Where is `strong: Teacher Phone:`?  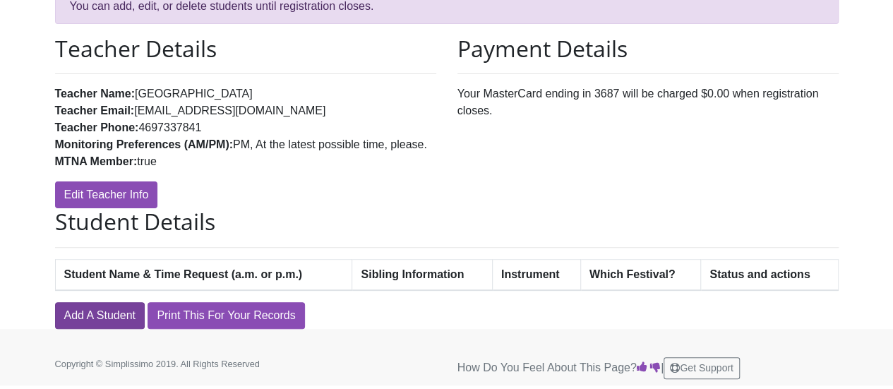
strong: Teacher Phone: is located at coordinates (97, 127).